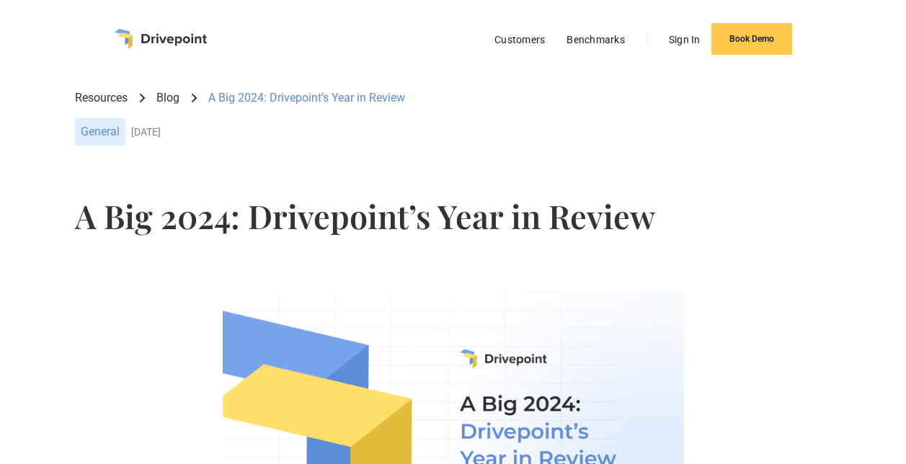  What do you see at coordinates (306, 98) in the screenshot?
I see `div: A Big 2024: Drivepoint’s Year in Review` at bounding box center [306, 98].